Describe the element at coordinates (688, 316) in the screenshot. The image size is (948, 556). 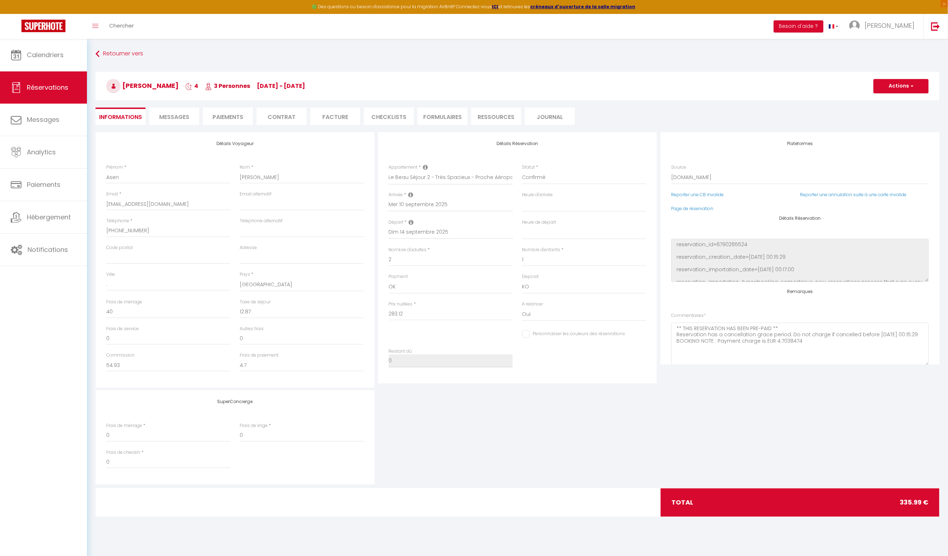
I see `label: Commentaires` at that location.